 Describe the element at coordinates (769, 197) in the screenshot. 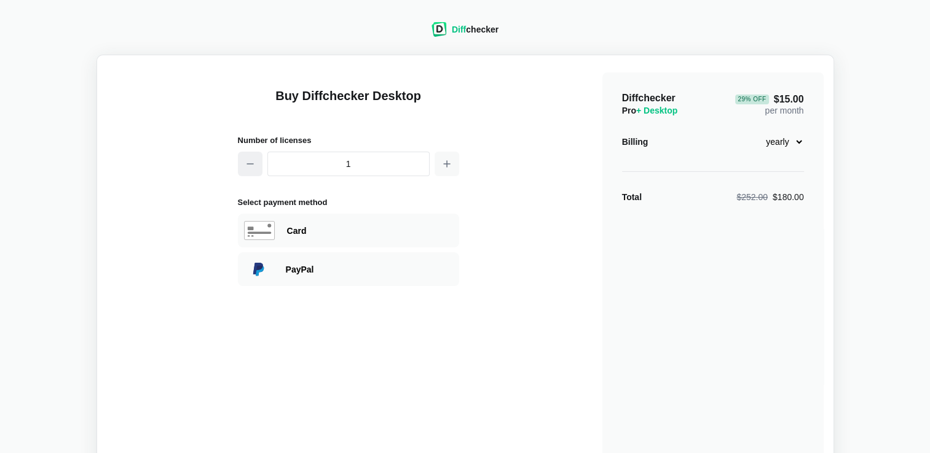

I see `div: $180.00` at that location.